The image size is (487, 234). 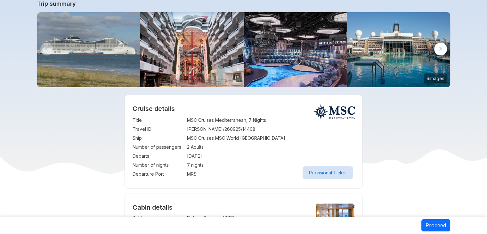 I want to click on td: MSC Cruises Mediterranean, 7 Nights, so click(x=270, y=120).